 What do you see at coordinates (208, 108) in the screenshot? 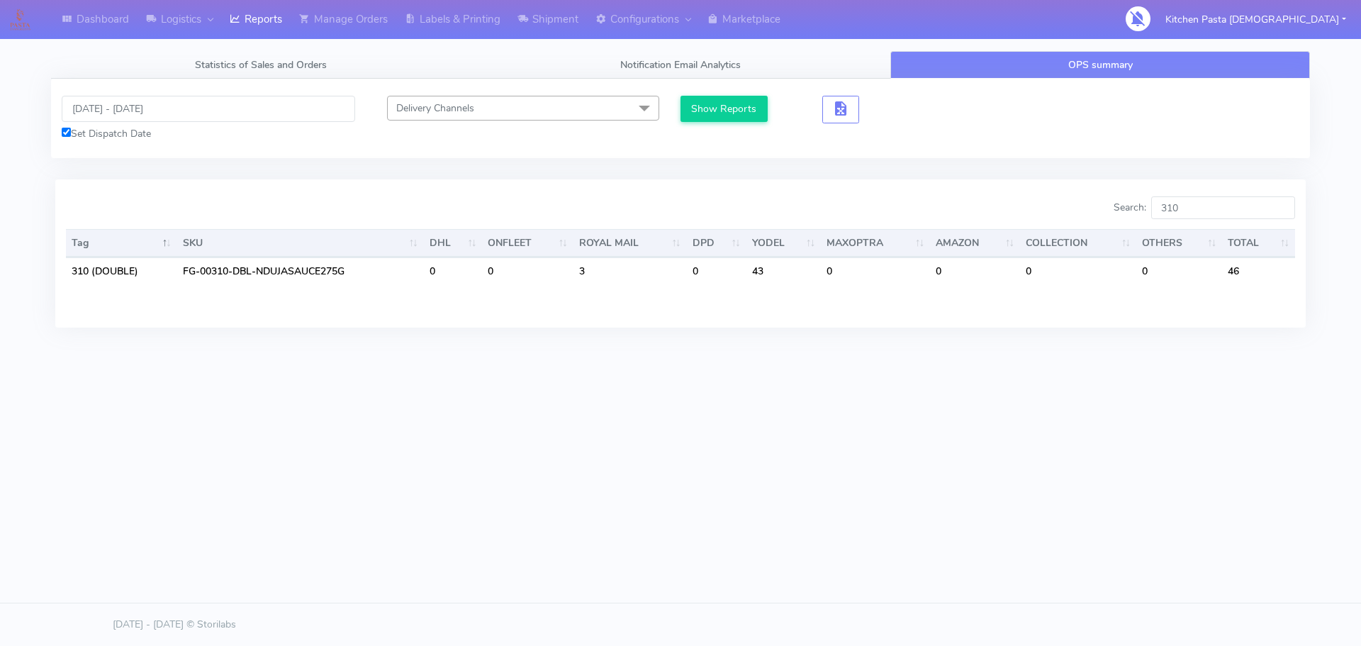
I see `input: Pick the Daterange` at bounding box center [208, 108].